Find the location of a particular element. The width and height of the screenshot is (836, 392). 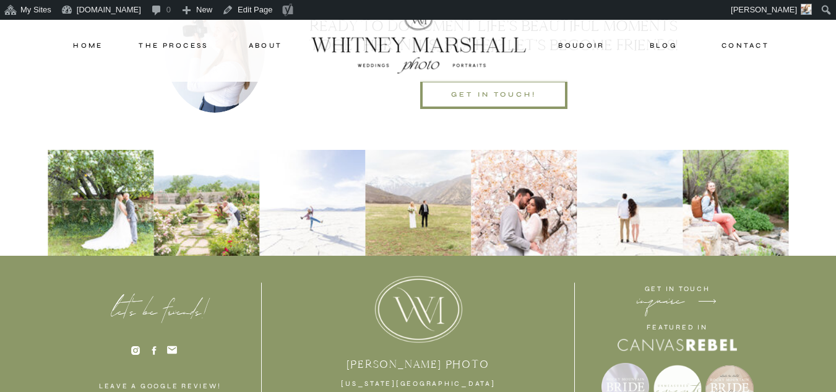

p: let's be friends! is located at coordinates (160, 313).